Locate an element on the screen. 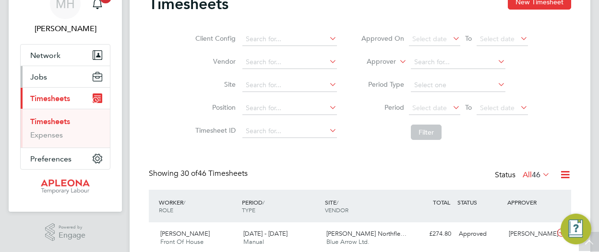  div: SITE is located at coordinates (364, 206).